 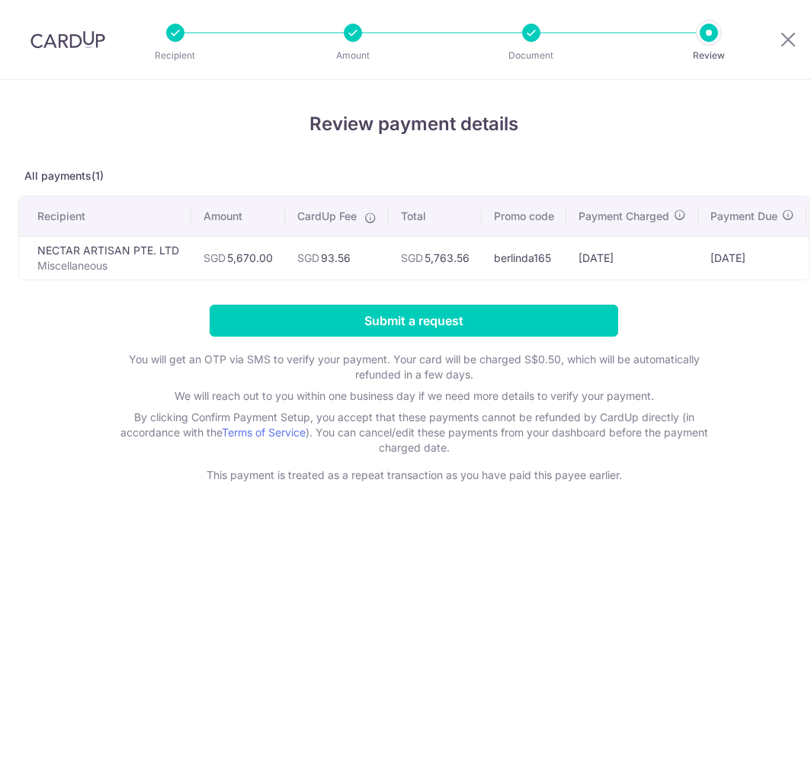 I want to click on td: berlinda165, so click(x=524, y=258).